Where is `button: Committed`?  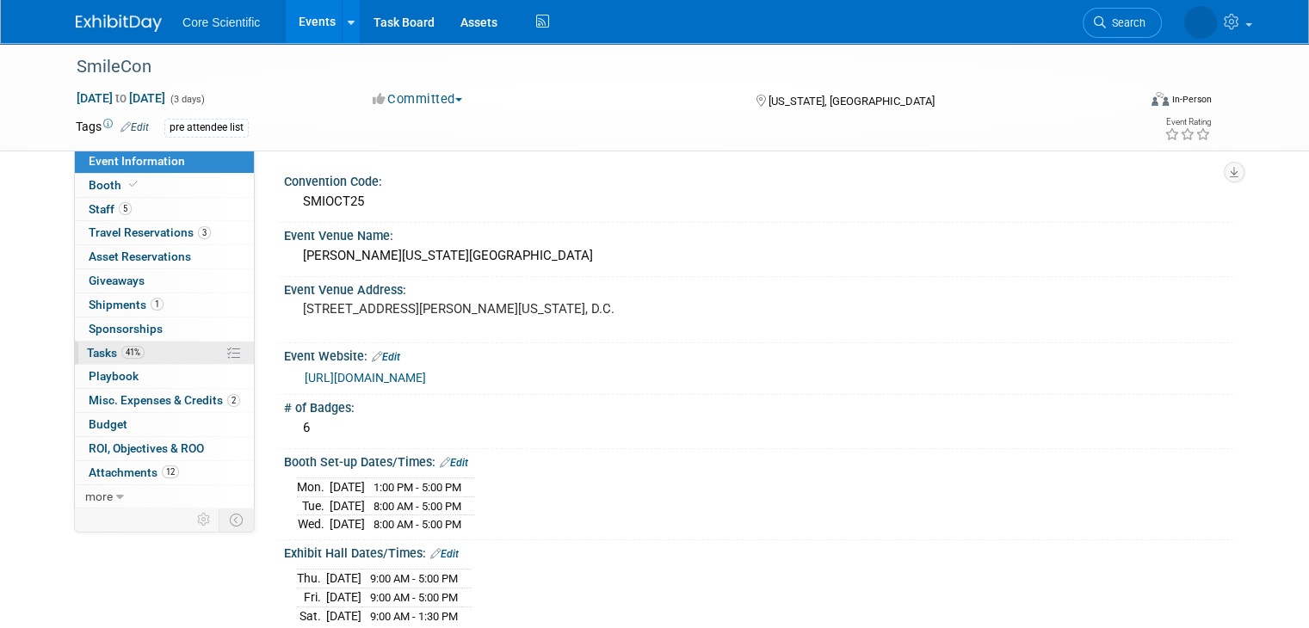
button: Committed is located at coordinates (417, 99).